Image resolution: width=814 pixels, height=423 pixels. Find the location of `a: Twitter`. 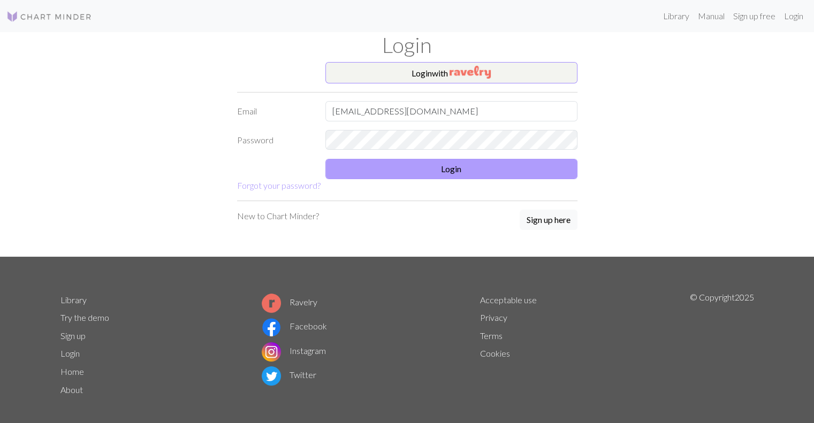

a: Twitter is located at coordinates (289, 375).